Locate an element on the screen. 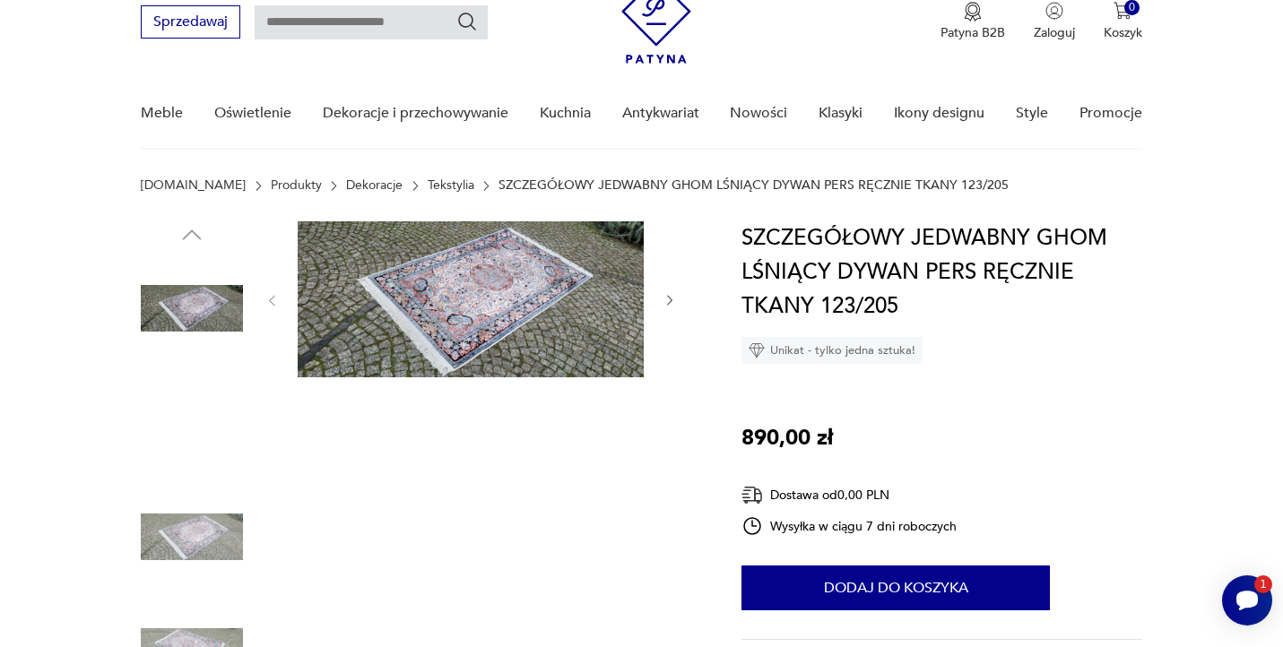 The image size is (1283, 647). img: Ikonka użytkownika is located at coordinates (1054, 11).